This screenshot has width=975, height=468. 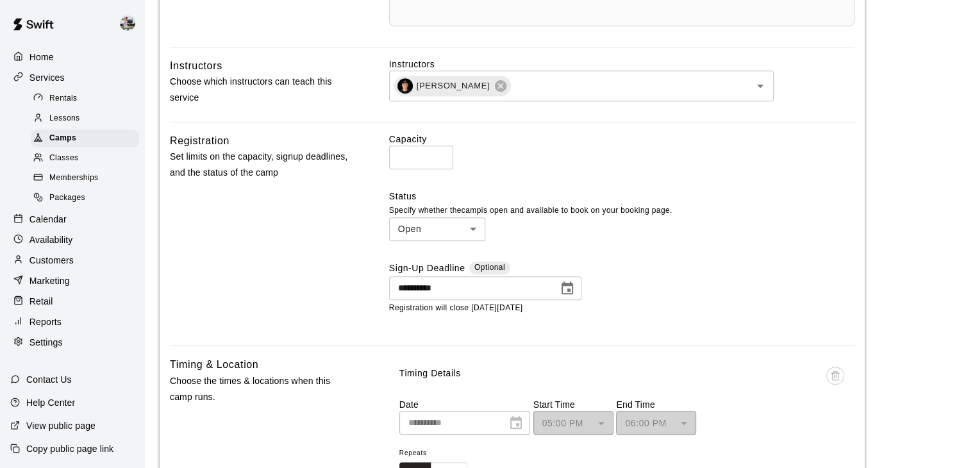 I want to click on p: Reports, so click(x=46, y=322).